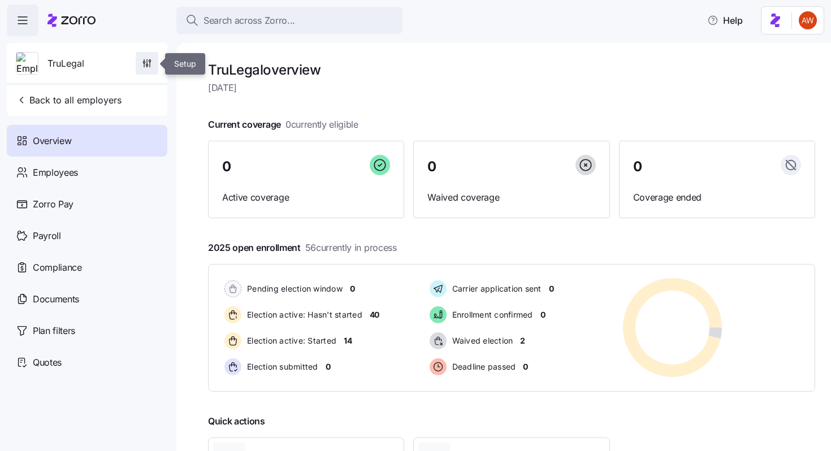 This screenshot has height=451, width=831. I want to click on span: Search across Zorro..., so click(249, 20).